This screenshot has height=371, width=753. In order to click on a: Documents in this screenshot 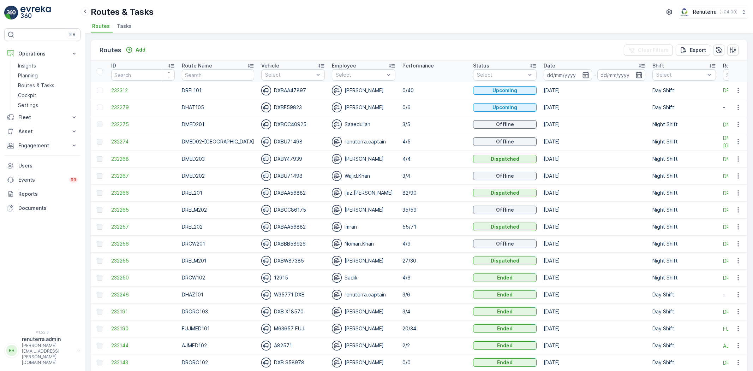, I will do `click(42, 208)`.